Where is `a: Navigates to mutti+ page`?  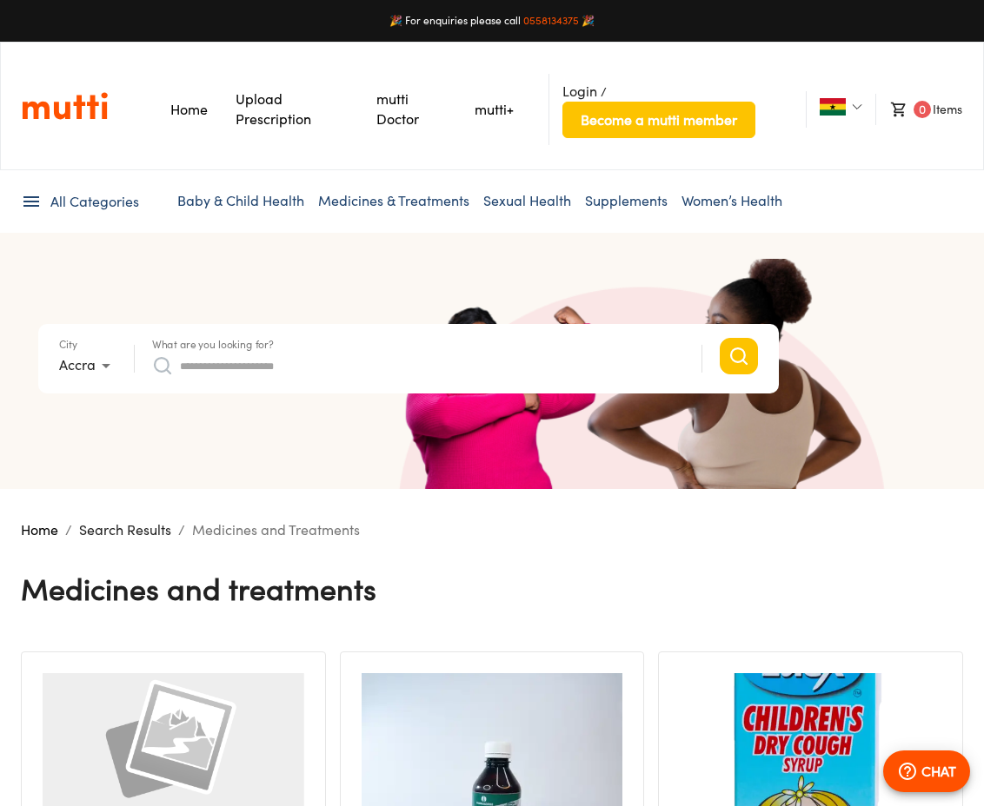
a: Navigates to mutti+ page is located at coordinates (494, 109).